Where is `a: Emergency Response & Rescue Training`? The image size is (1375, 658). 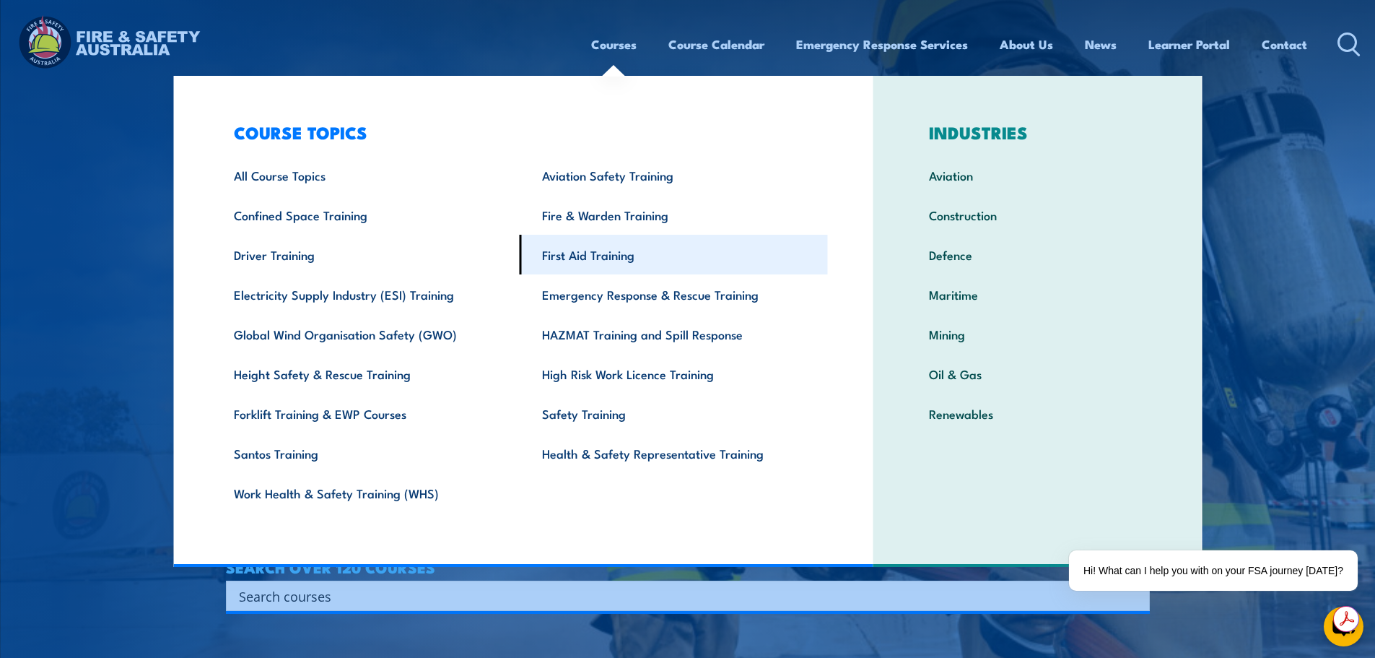
a: Emergency Response & Rescue Training is located at coordinates (673, 294).